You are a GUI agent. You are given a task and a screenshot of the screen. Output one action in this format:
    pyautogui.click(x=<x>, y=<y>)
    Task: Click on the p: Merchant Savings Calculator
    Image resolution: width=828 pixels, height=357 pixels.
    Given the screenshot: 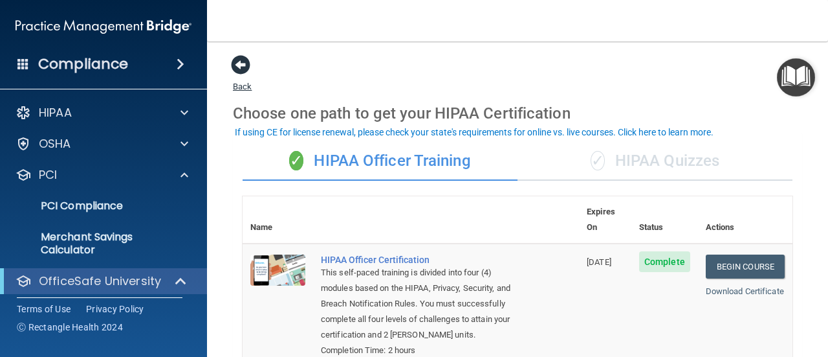 What is the action you would take?
    pyautogui.click(x=96, y=243)
    